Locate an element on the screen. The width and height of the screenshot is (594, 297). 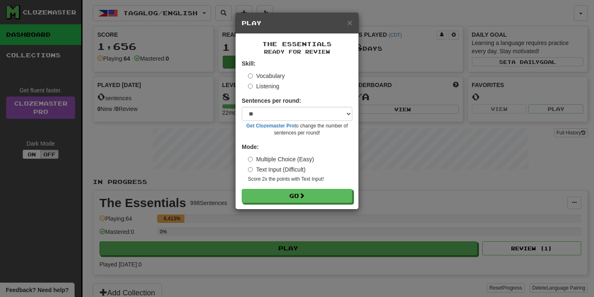
h5: Play is located at coordinates (297, 23).